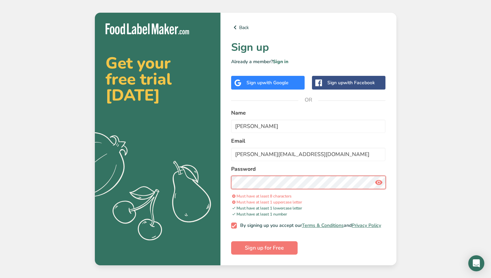  Describe the element at coordinates (264, 248) in the screenshot. I see `span: Sign up for Free` at that location.